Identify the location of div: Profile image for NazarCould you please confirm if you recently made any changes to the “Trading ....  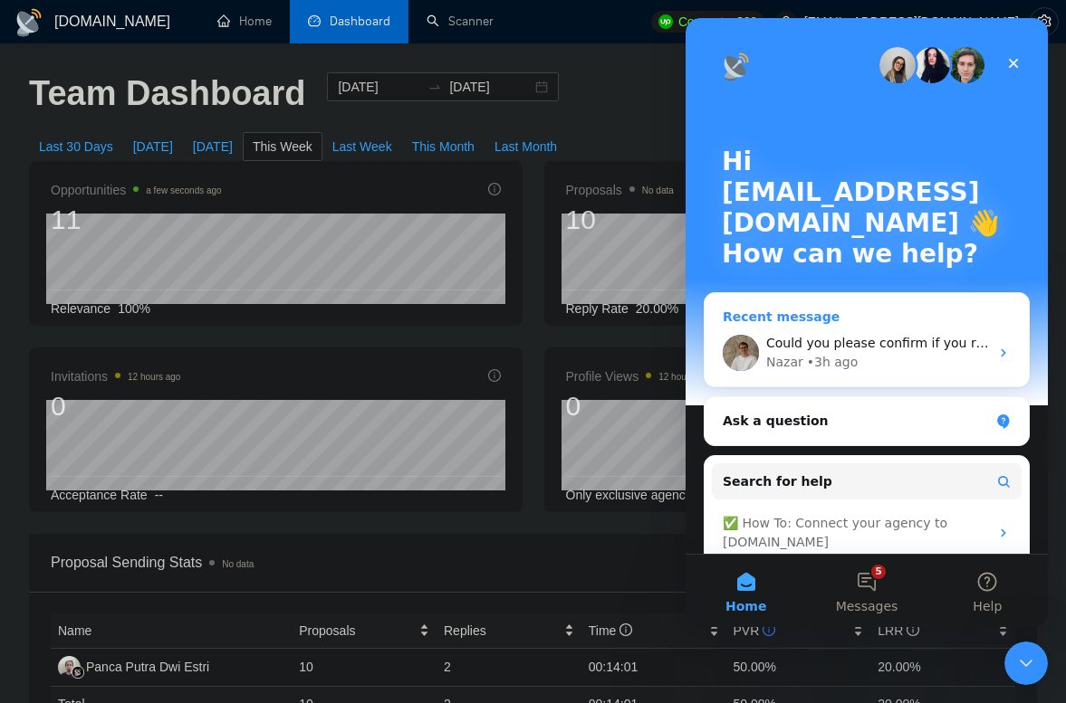
(181, 335).